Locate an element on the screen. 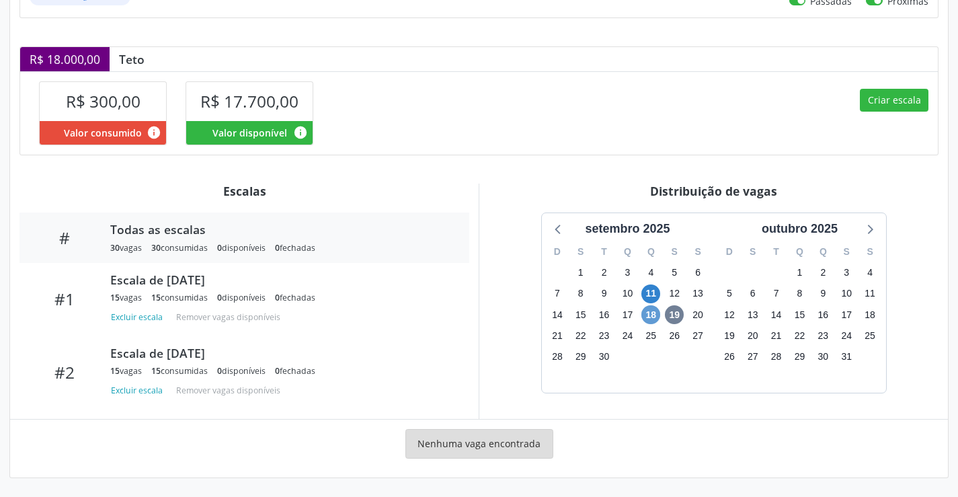  span: R$ 300,00 is located at coordinates (103, 101).